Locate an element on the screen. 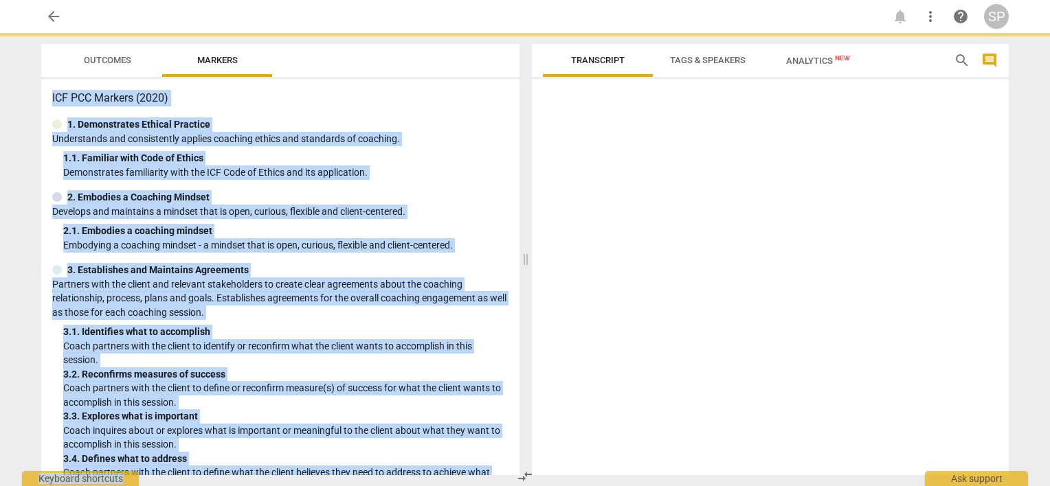 This screenshot has height=486, width=1050. p: Develops and maintains a mindset that is open, curious, flexible and client-centered. is located at coordinates (280, 212).